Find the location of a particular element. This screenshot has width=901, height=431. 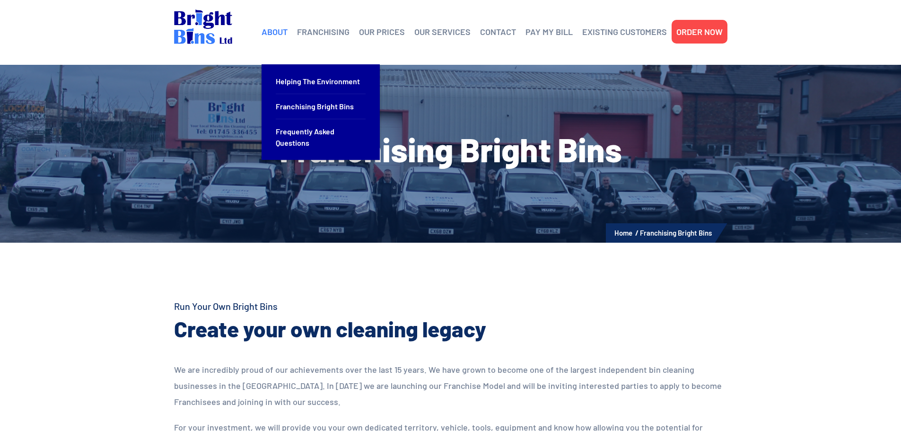

a: CONTACT is located at coordinates (498, 32).